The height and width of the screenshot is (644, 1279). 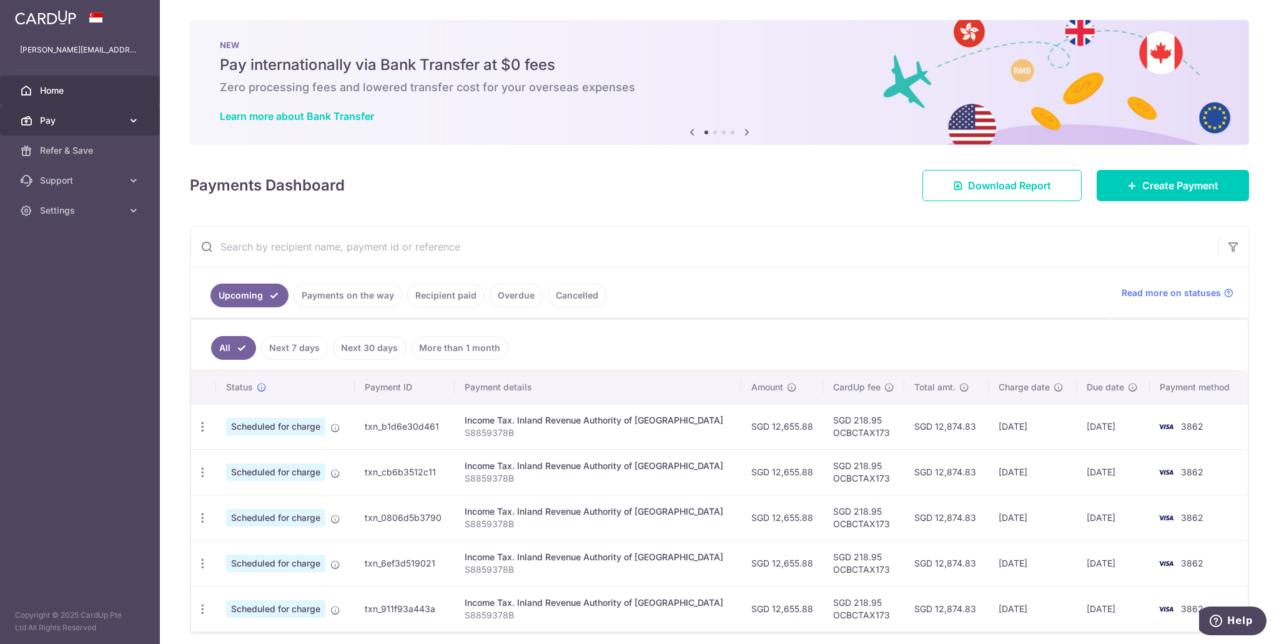 I want to click on a: Create Payment, so click(x=1172, y=185).